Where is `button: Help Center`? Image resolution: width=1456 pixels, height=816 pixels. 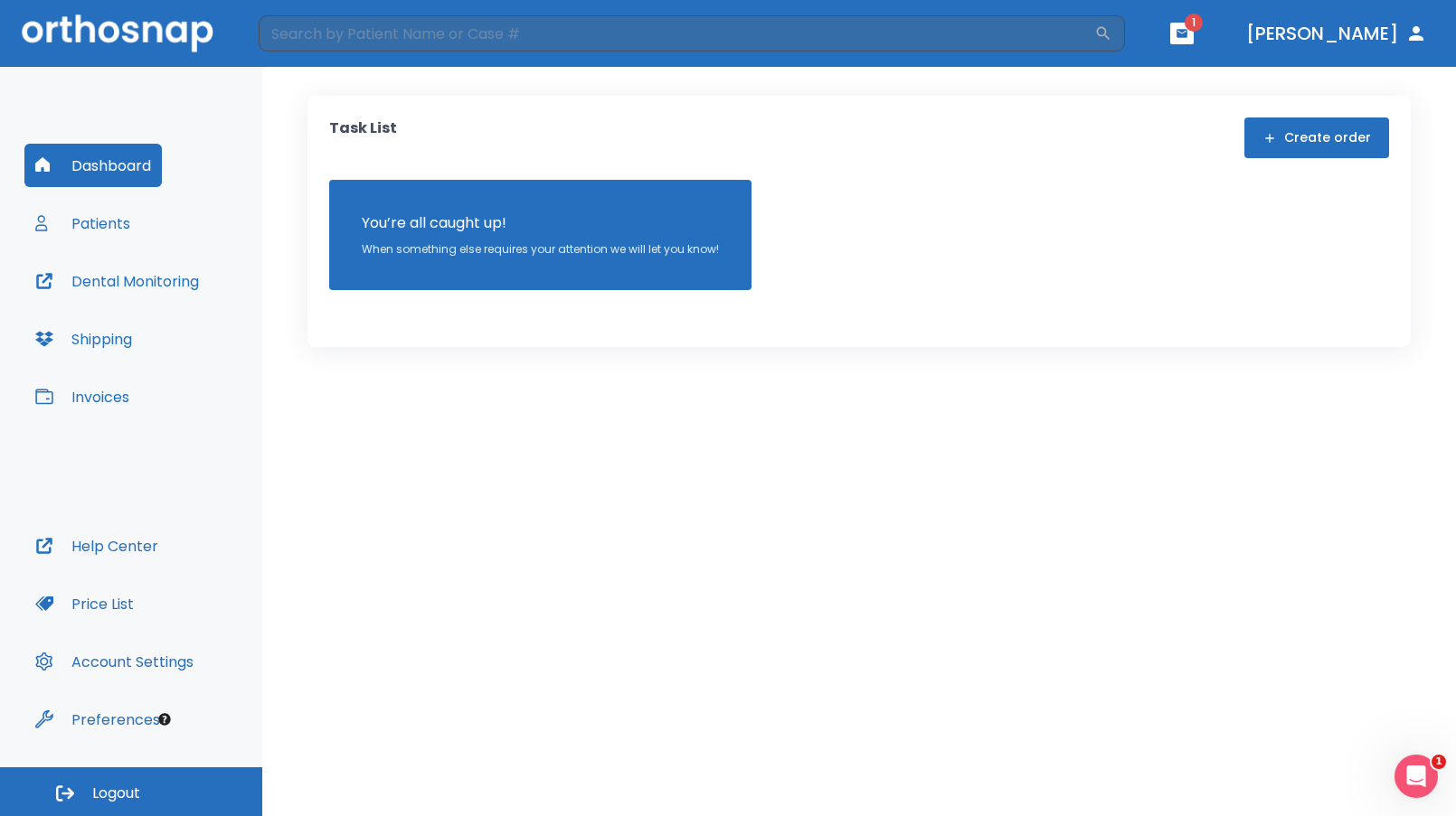 button: Help Center is located at coordinates (97, 546).